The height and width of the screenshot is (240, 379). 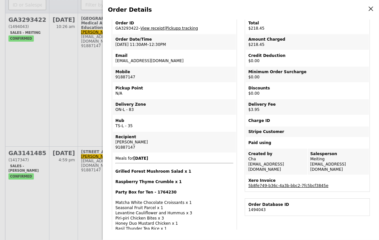 I want to click on td: 91887147, so click(x=174, y=74).